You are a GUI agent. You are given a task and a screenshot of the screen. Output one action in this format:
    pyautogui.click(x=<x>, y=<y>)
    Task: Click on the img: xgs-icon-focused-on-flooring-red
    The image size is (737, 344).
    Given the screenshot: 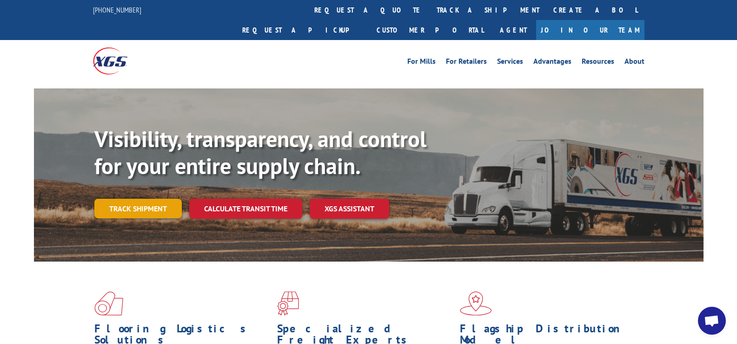 What is the action you would take?
    pyautogui.click(x=288, y=303)
    